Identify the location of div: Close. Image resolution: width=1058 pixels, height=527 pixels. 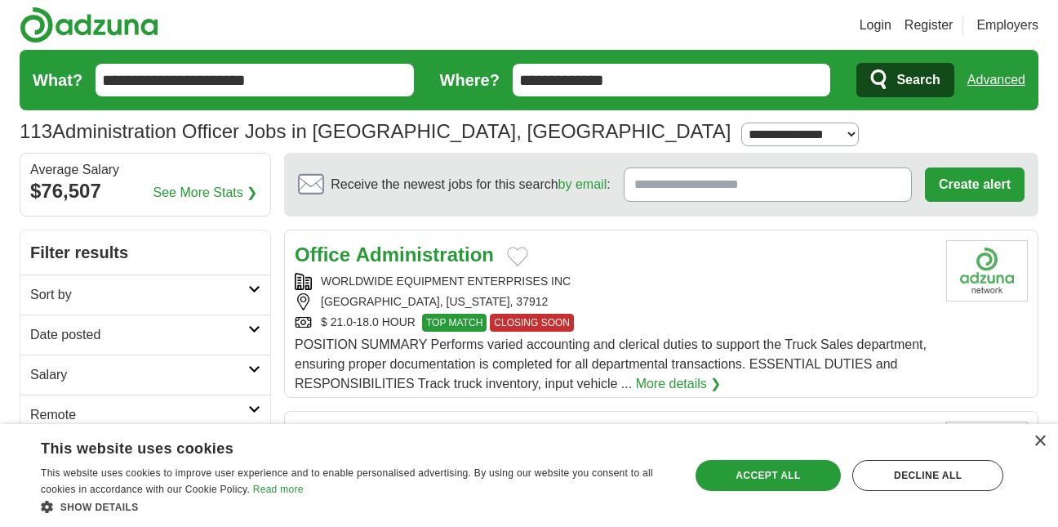
(1039, 441).